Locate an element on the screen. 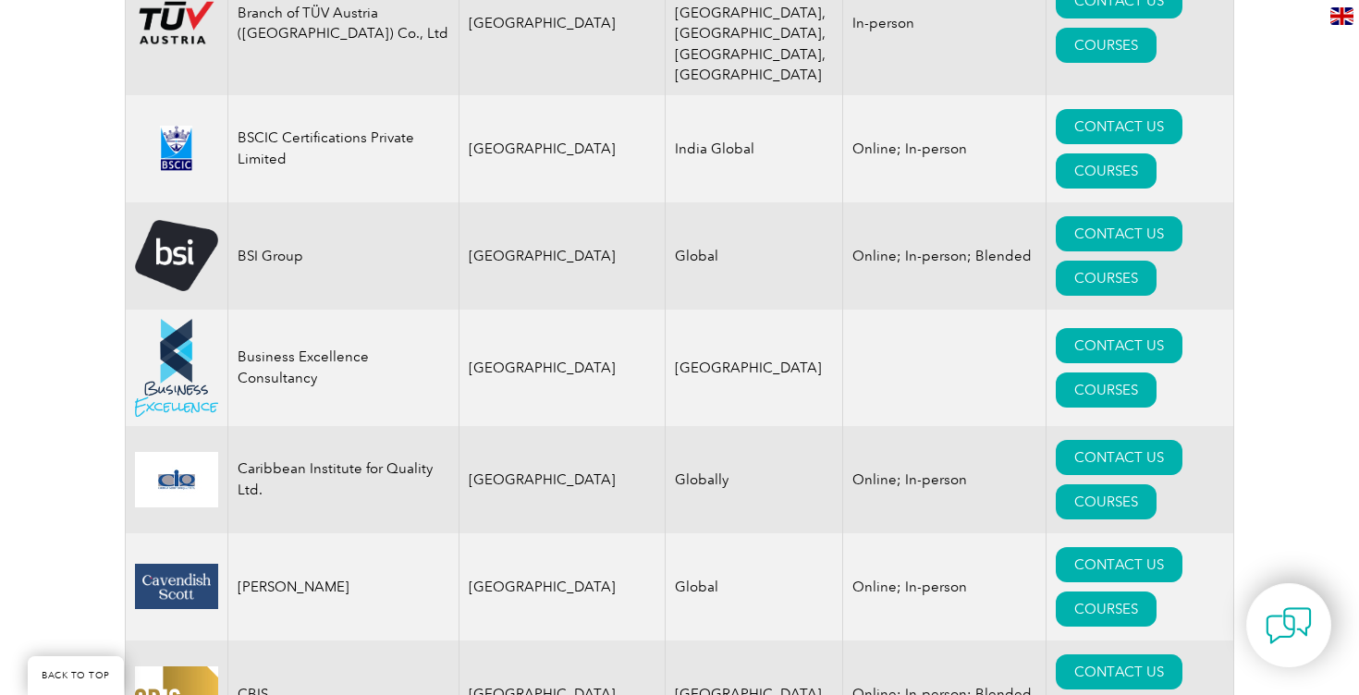  img: en is located at coordinates (1342, 16).